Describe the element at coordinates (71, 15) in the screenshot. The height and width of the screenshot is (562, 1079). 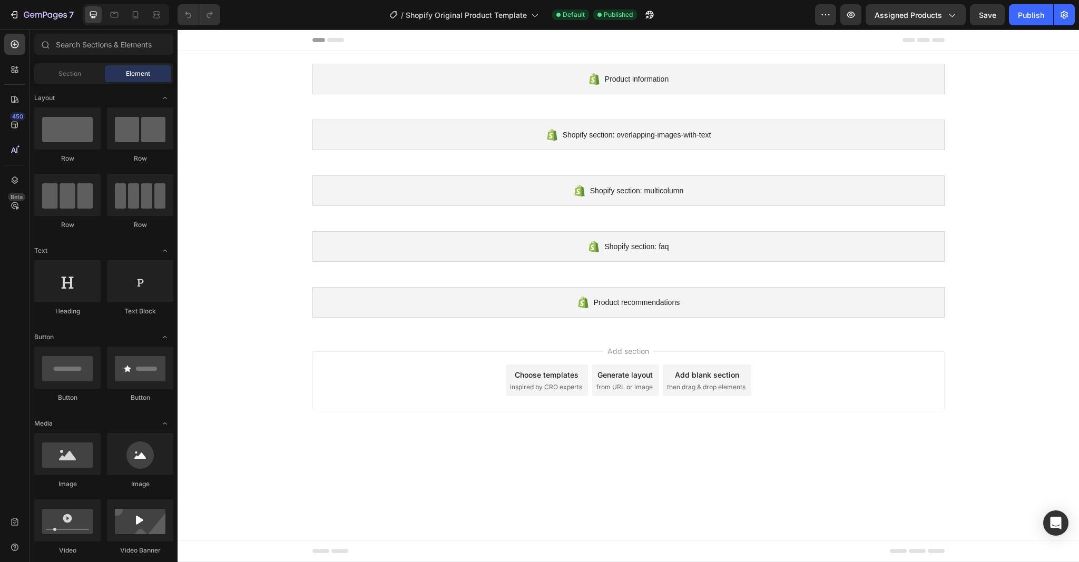
I see `p: 7` at that location.